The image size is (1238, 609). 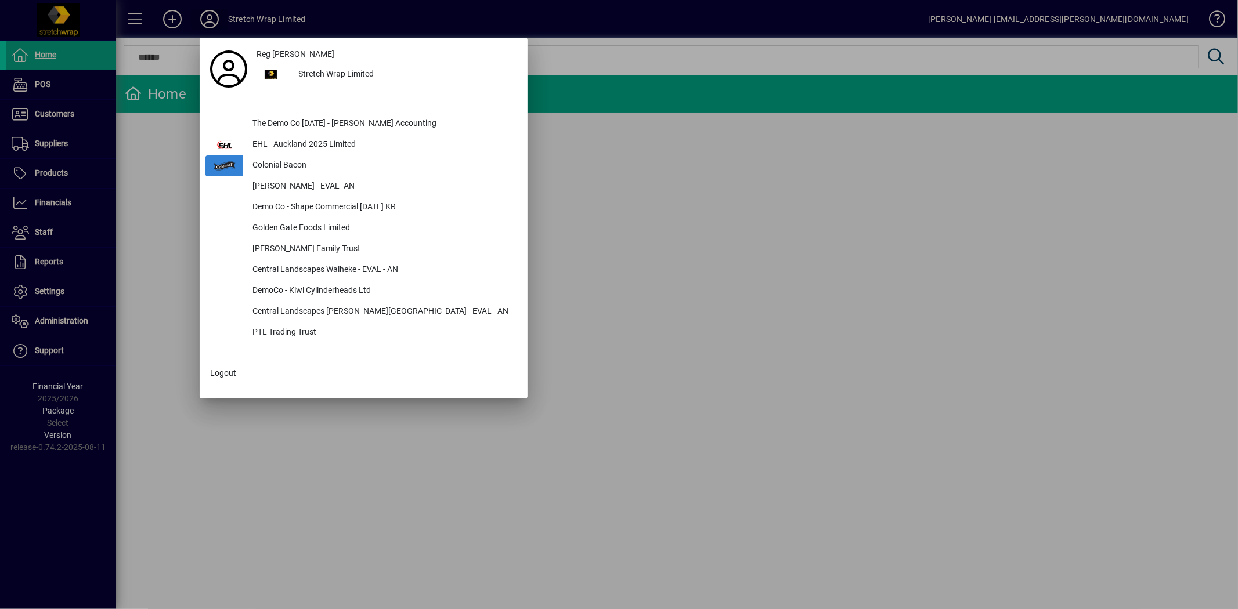 I want to click on div: PTL Trading Trust, so click(x=383, y=333).